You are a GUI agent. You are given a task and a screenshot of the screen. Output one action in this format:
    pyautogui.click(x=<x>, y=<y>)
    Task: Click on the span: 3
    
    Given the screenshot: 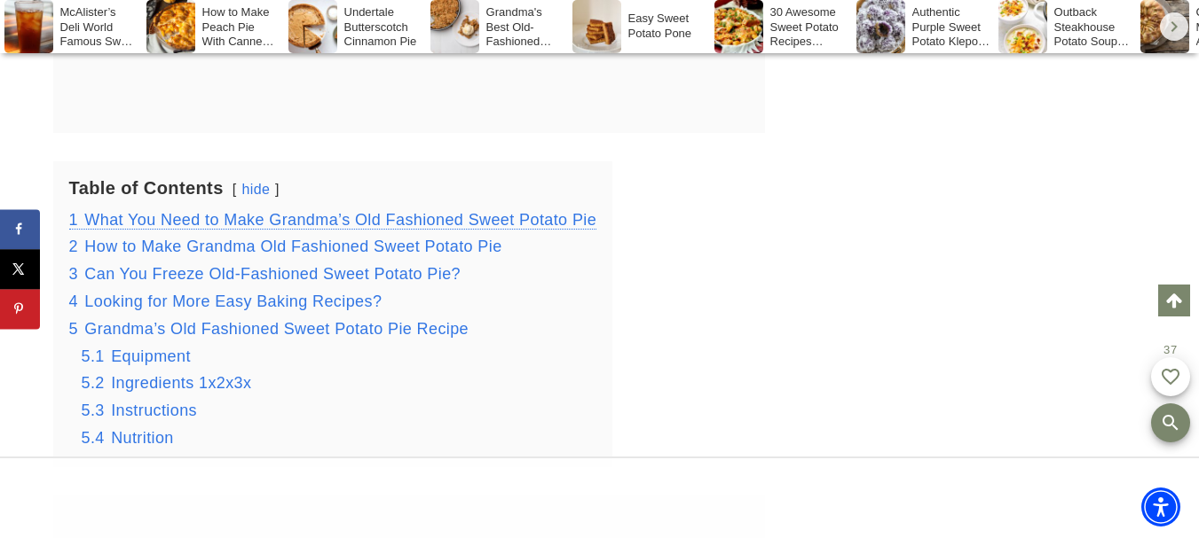 What is the action you would take?
    pyautogui.click(x=74, y=274)
    